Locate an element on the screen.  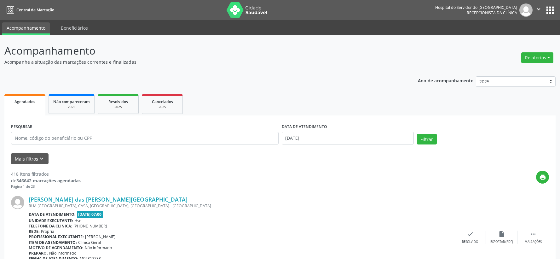
b: Telefone da clínica: is located at coordinates (50, 226).